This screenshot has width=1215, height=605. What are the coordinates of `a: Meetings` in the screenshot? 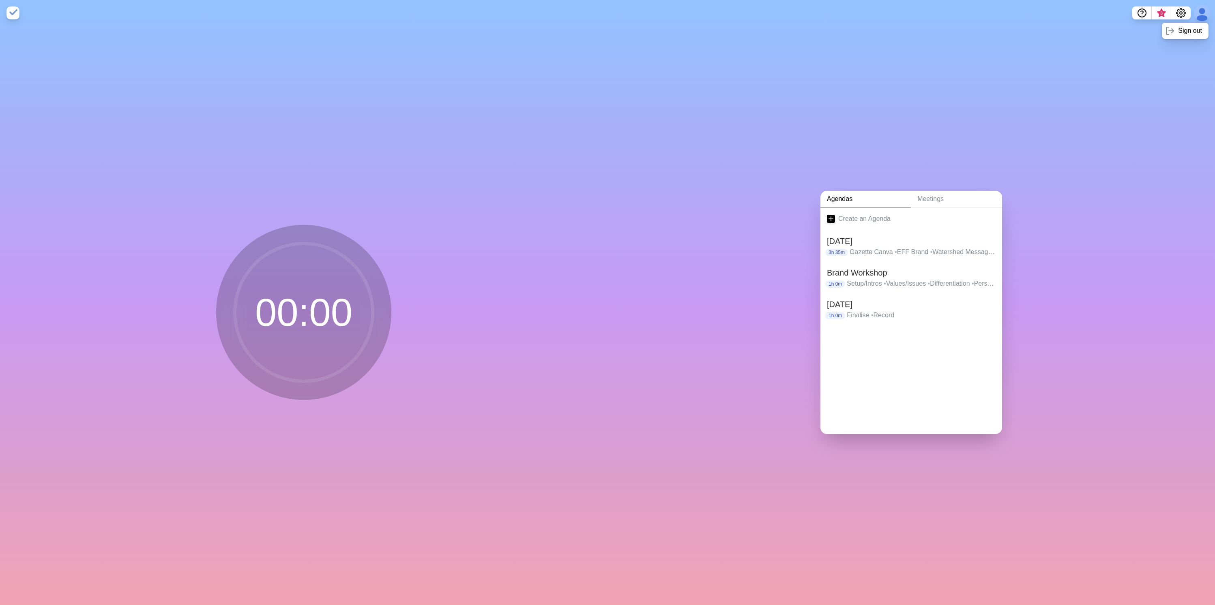 It's located at (956, 199).